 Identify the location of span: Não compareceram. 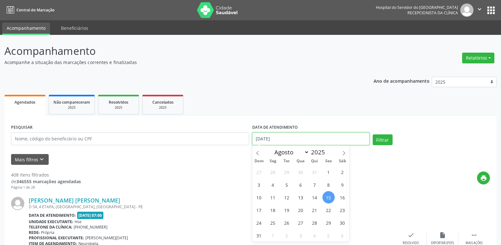
(72, 102).